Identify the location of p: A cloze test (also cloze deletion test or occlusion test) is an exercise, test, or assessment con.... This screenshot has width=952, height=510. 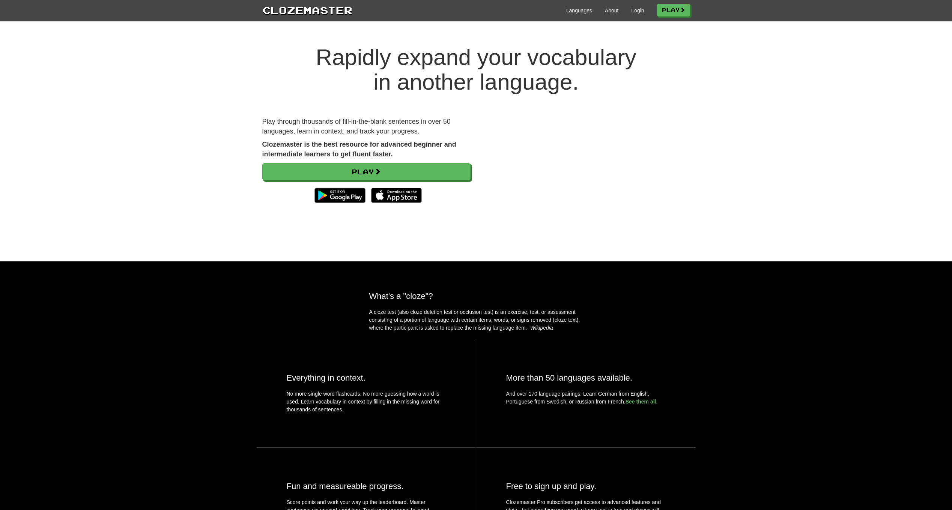
(476, 320).